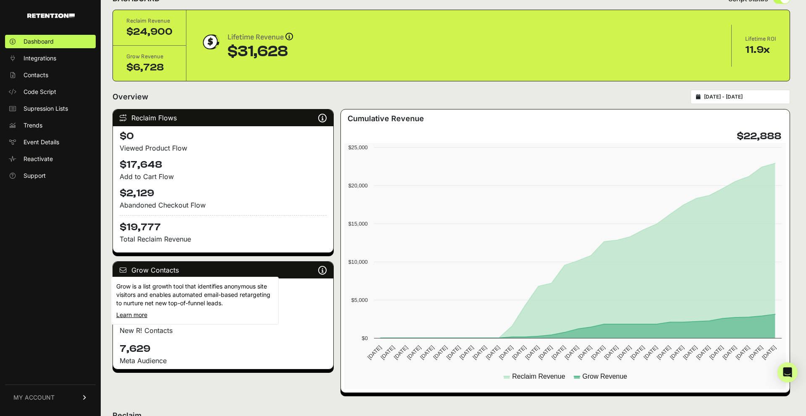 The width and height of the screenshot is (806, 416). I want to click on text: Grow Revenue, so click(605, 377).